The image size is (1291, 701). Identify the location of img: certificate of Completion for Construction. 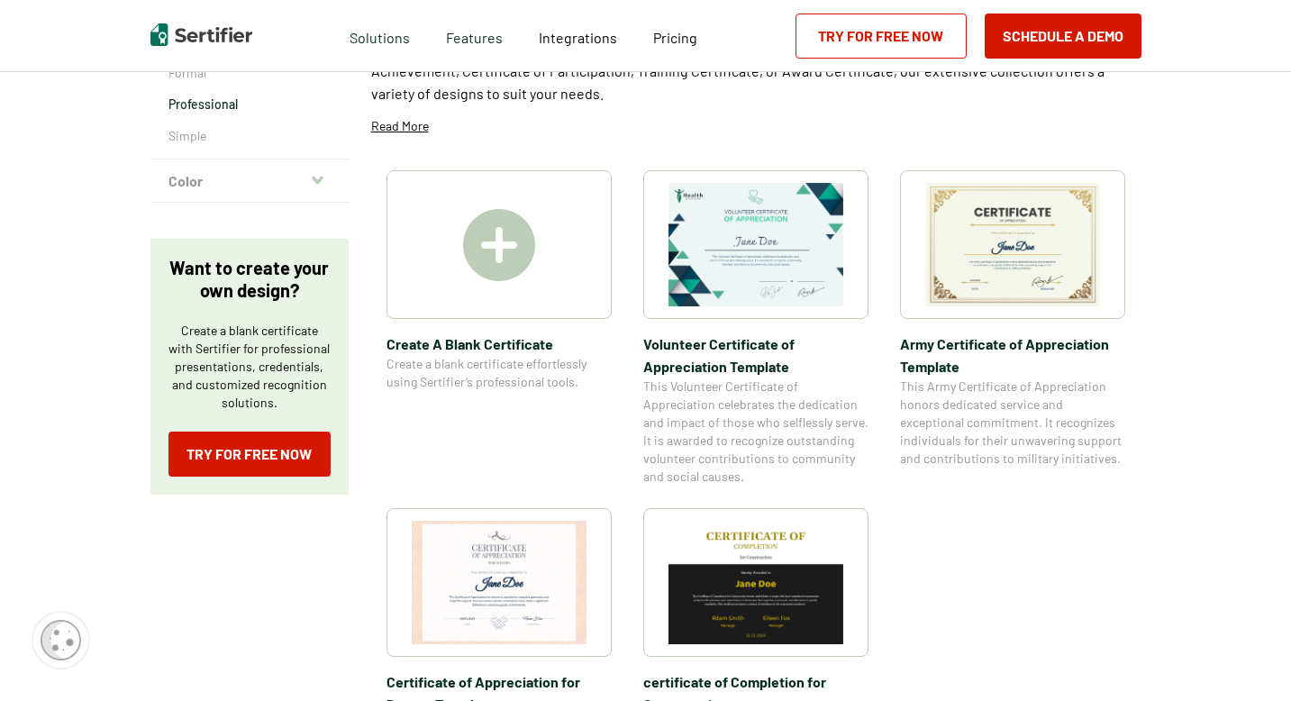
(756, 582).